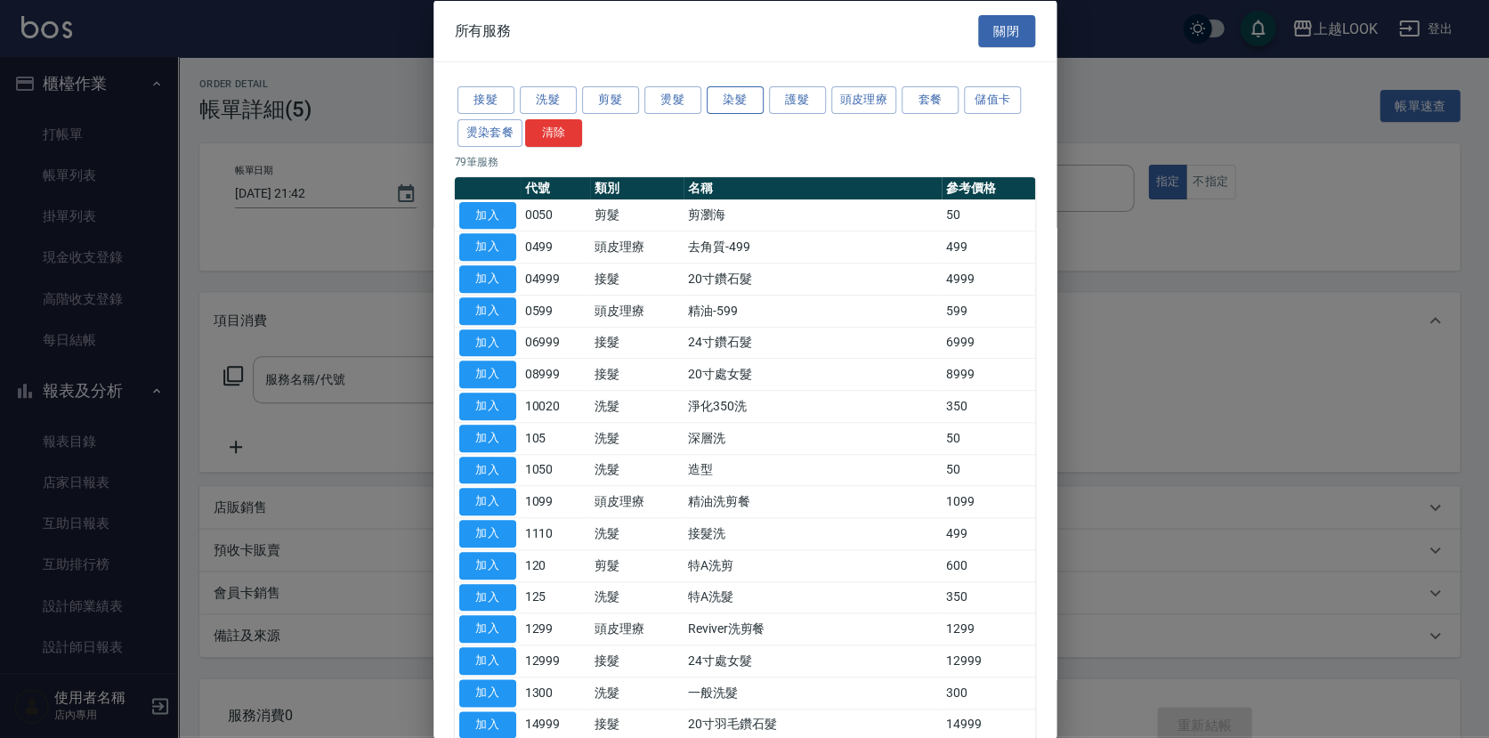 This screenshot has width=1489, height=738. What do you see at coordinates (813, 215) in the screenshot?
I see `td: 剪瀏海` at bounding box center [813, 215].